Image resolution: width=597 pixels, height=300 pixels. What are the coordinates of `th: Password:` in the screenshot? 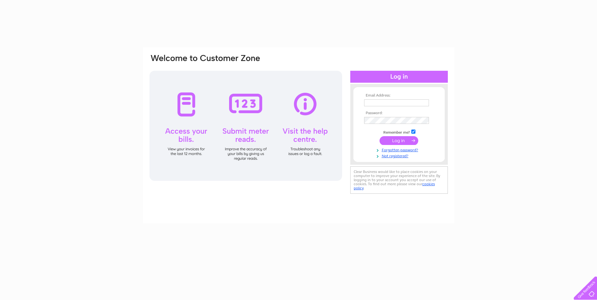 It's located at (399, 113).